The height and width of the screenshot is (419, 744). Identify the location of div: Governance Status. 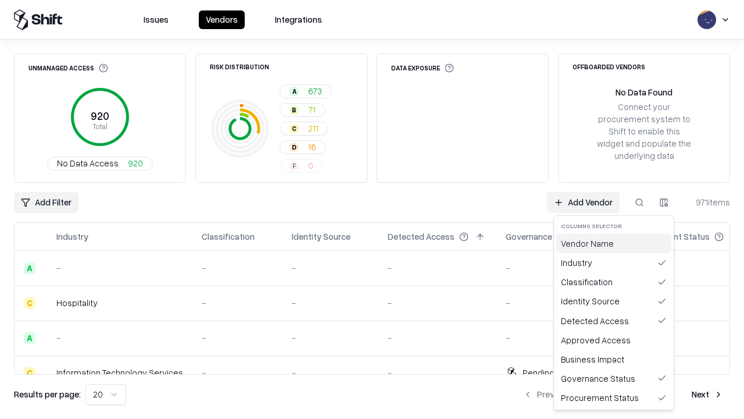
(614, 378).